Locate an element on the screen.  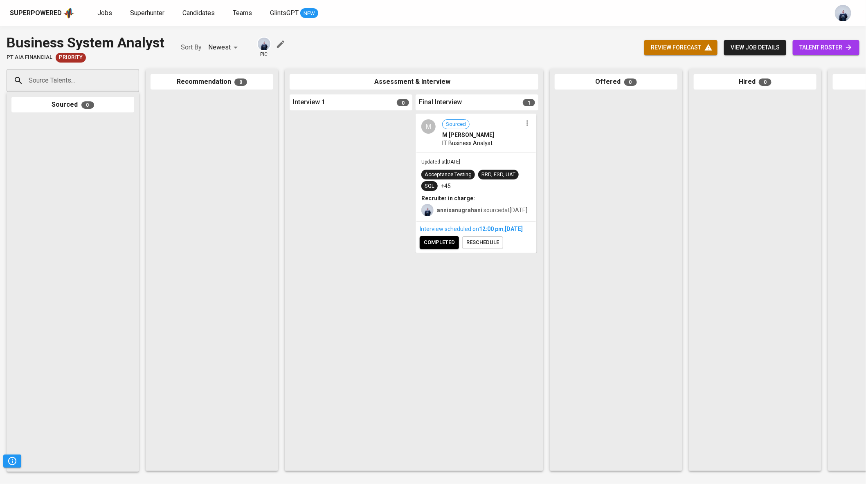
span: Sourced is located at coordinates (456, 124).